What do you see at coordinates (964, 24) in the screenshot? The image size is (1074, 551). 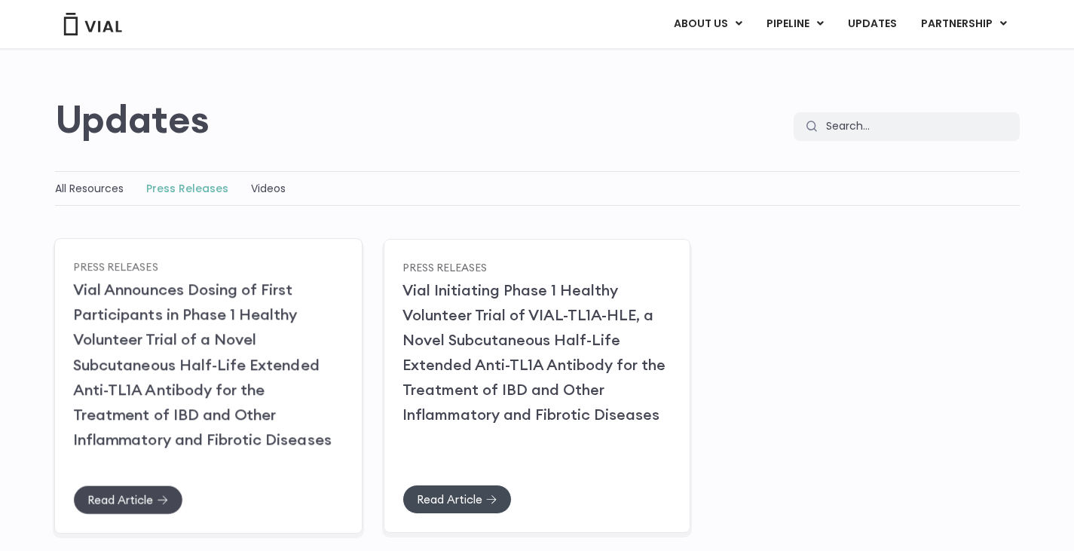 I see `a: PARTNERSHIPMenu Toggle` at bounding box center [964, 24].